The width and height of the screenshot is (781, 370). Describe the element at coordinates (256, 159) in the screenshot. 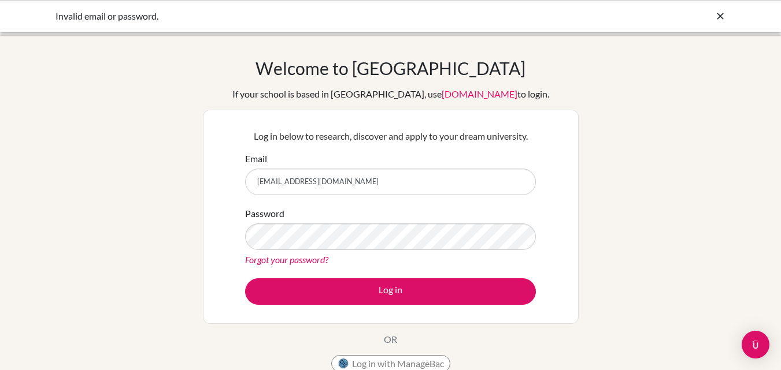

I see `label: Email` at that location.